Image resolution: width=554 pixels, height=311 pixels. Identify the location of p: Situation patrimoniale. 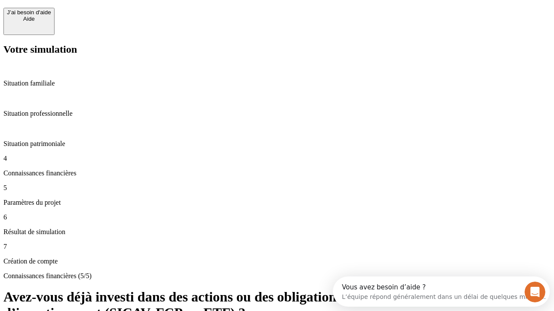
(277, 144).